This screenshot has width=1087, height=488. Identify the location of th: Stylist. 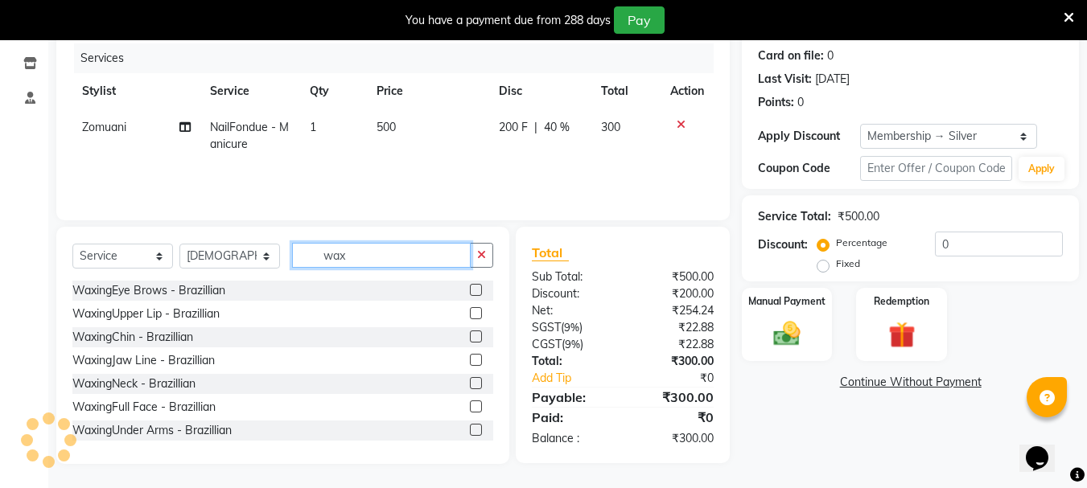
(136, 91).